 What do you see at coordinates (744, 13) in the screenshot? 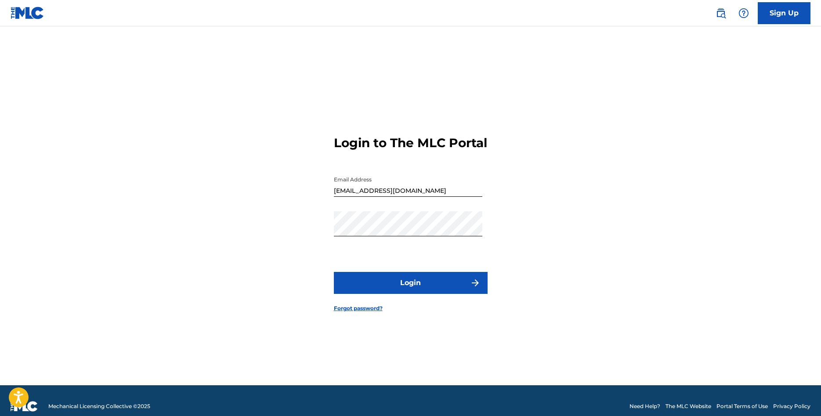
I see `img: help` at bounding box center [744, 13].